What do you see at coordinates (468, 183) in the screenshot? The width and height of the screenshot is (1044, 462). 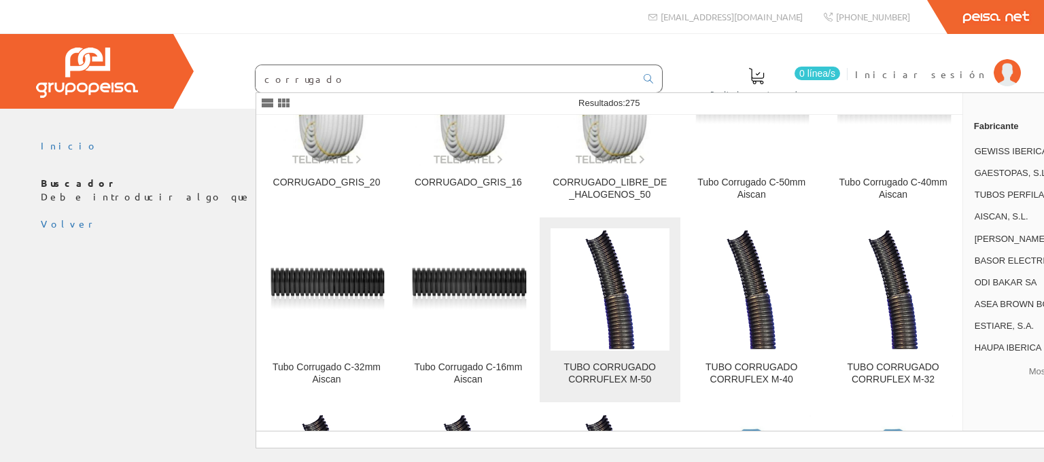 I see `div: CORRUGADO_GRIS_16` at bounding box center [468, 183].